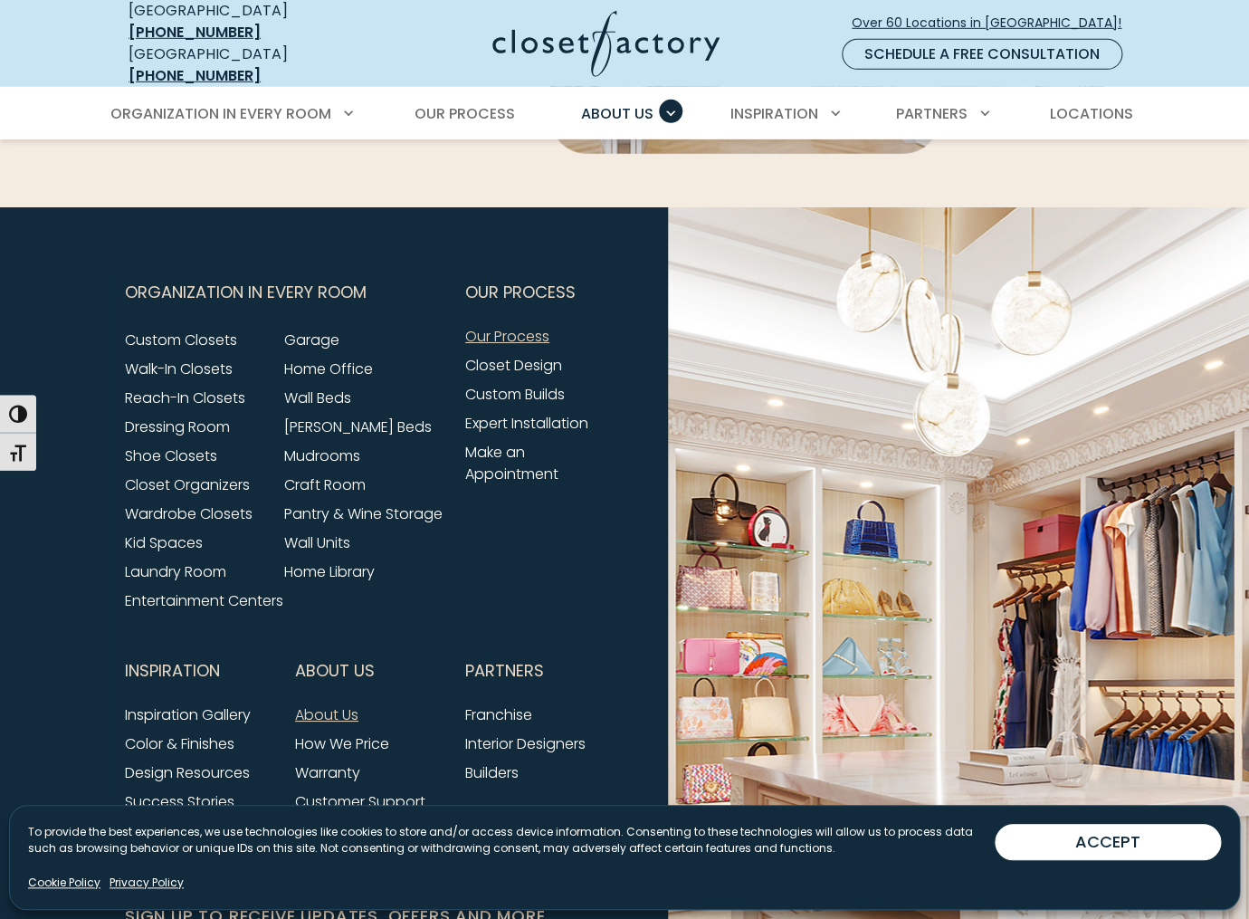  I want to click on a: Home Office, so click(329, 368).